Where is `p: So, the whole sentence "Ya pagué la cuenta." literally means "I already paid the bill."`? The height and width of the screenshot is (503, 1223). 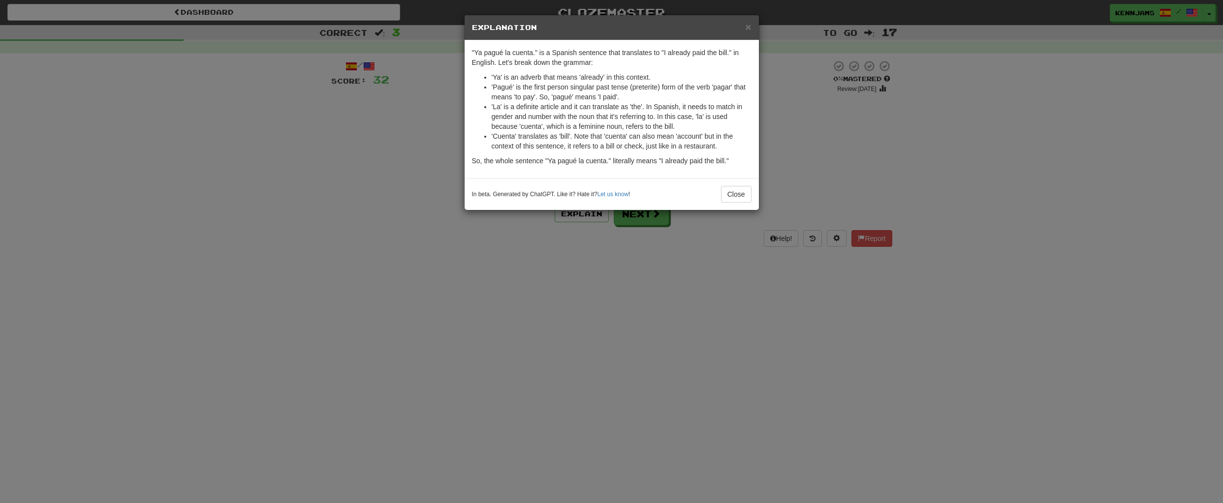 p: So, the whole sentence "Ya pagué la cuenta." literally means "I already paid the bill." is located at coordinates (612, 161).